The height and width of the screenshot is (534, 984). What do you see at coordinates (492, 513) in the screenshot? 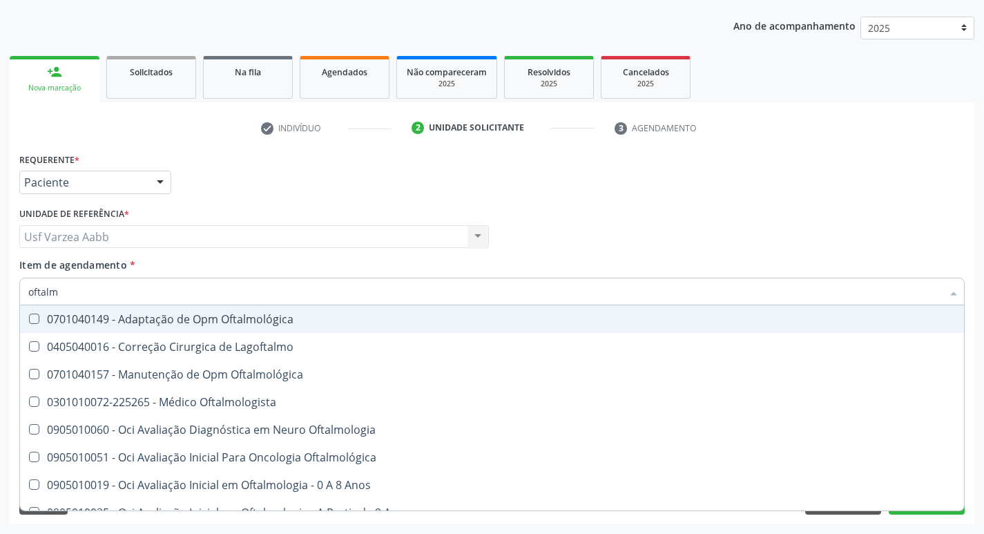
I see `div: 0905010035 - Oci Avaliação Inicial em Oftalmologia - A Partir de 9 Anos` at bounding box center [492, 513].